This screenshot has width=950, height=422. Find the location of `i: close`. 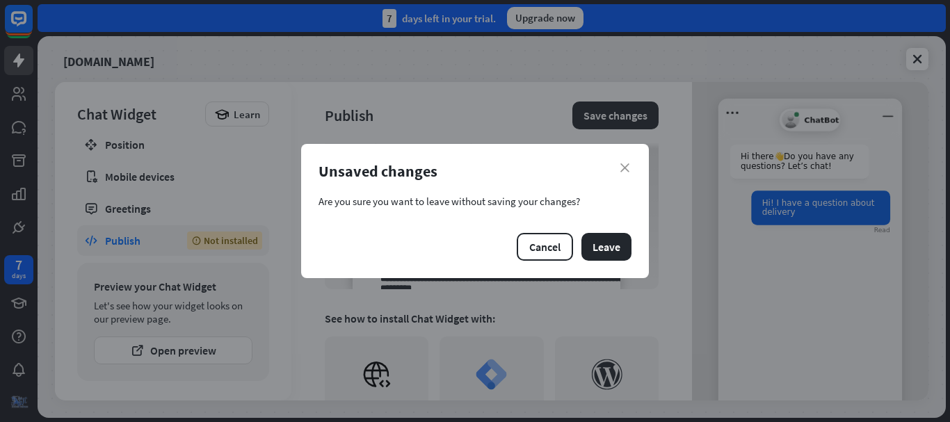

i: close is located at coordinates (625, 168).